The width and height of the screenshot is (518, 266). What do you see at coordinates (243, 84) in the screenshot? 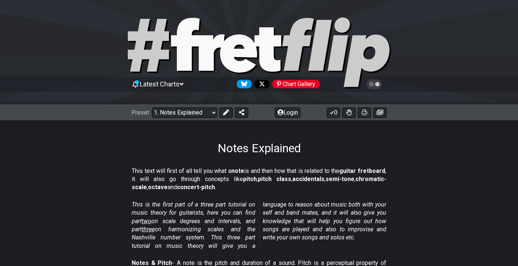
I see `a: Follow #fretflip at Bluesky` at bounding box center [243, 84].